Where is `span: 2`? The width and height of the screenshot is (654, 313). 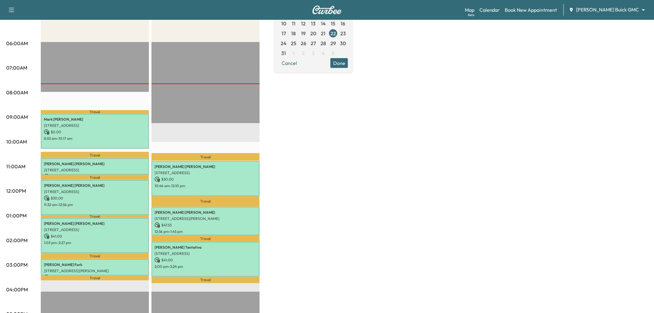 span: 2 is located at coordinates (303, 53).